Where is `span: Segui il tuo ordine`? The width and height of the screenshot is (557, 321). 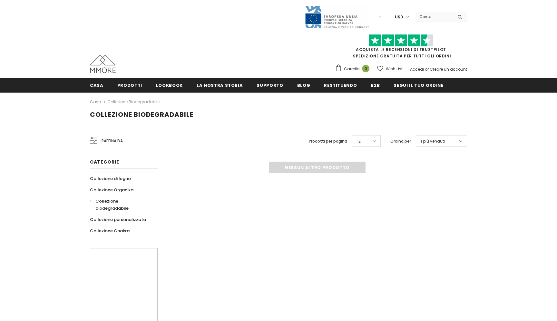 span: Segui il tuo ordine is located at coordinates (418, 85).